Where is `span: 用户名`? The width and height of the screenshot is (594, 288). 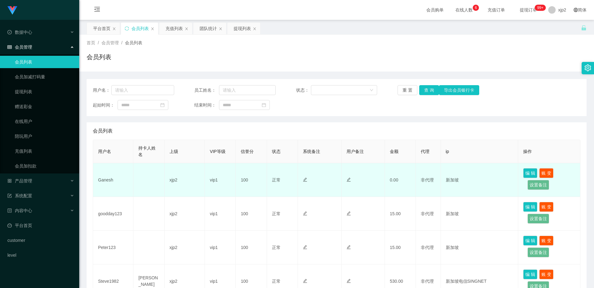 span: 用户名 is located at coordinates (105, 151).